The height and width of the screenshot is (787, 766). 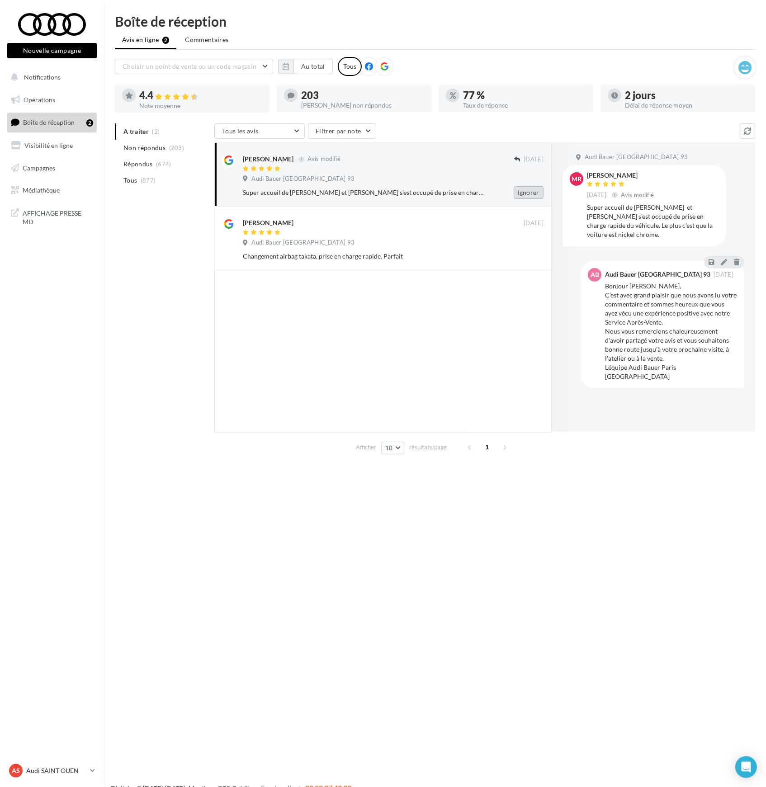 I want to click on span: MR, so click(x=576, y=179).